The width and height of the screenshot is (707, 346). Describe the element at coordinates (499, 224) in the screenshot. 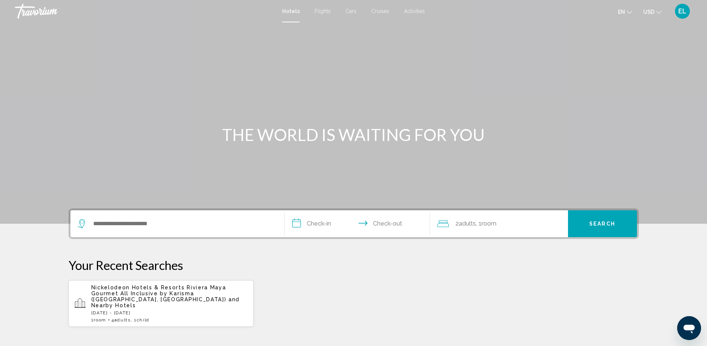

I see `button: Travelers: 2 adults, 0 children` at that location.